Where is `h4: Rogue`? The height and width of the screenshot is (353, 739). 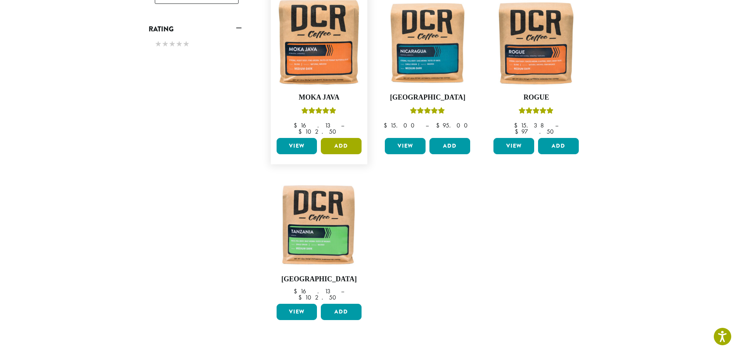
h4: Rogue is located at coordinates (536, 98).